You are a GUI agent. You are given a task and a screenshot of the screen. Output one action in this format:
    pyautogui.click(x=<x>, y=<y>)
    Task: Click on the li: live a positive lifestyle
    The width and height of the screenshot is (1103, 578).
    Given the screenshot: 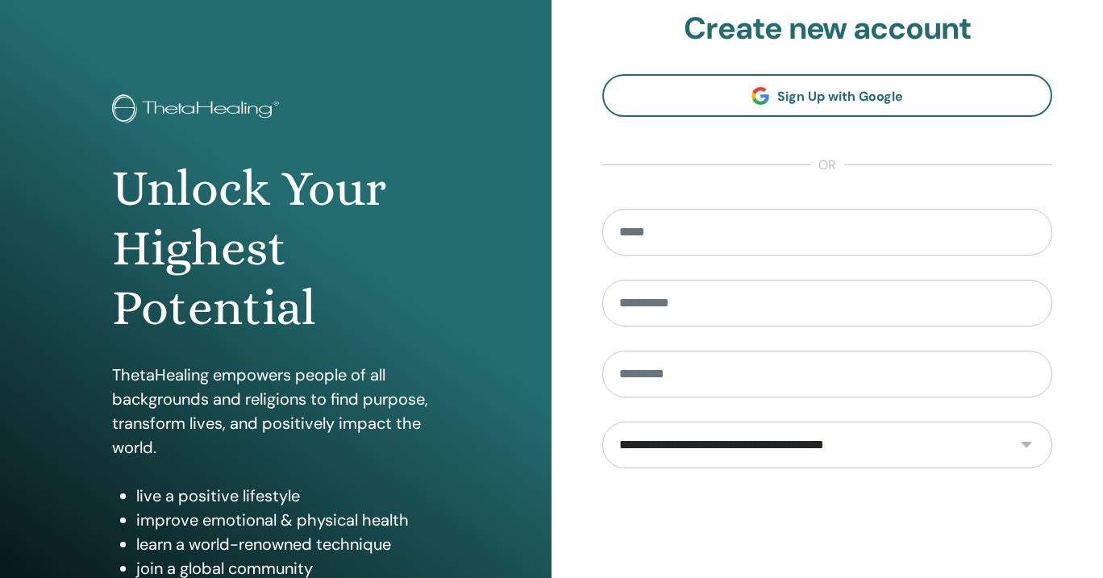 What is the action you would take?
    pyautogui.click(x=288, y=496)
    